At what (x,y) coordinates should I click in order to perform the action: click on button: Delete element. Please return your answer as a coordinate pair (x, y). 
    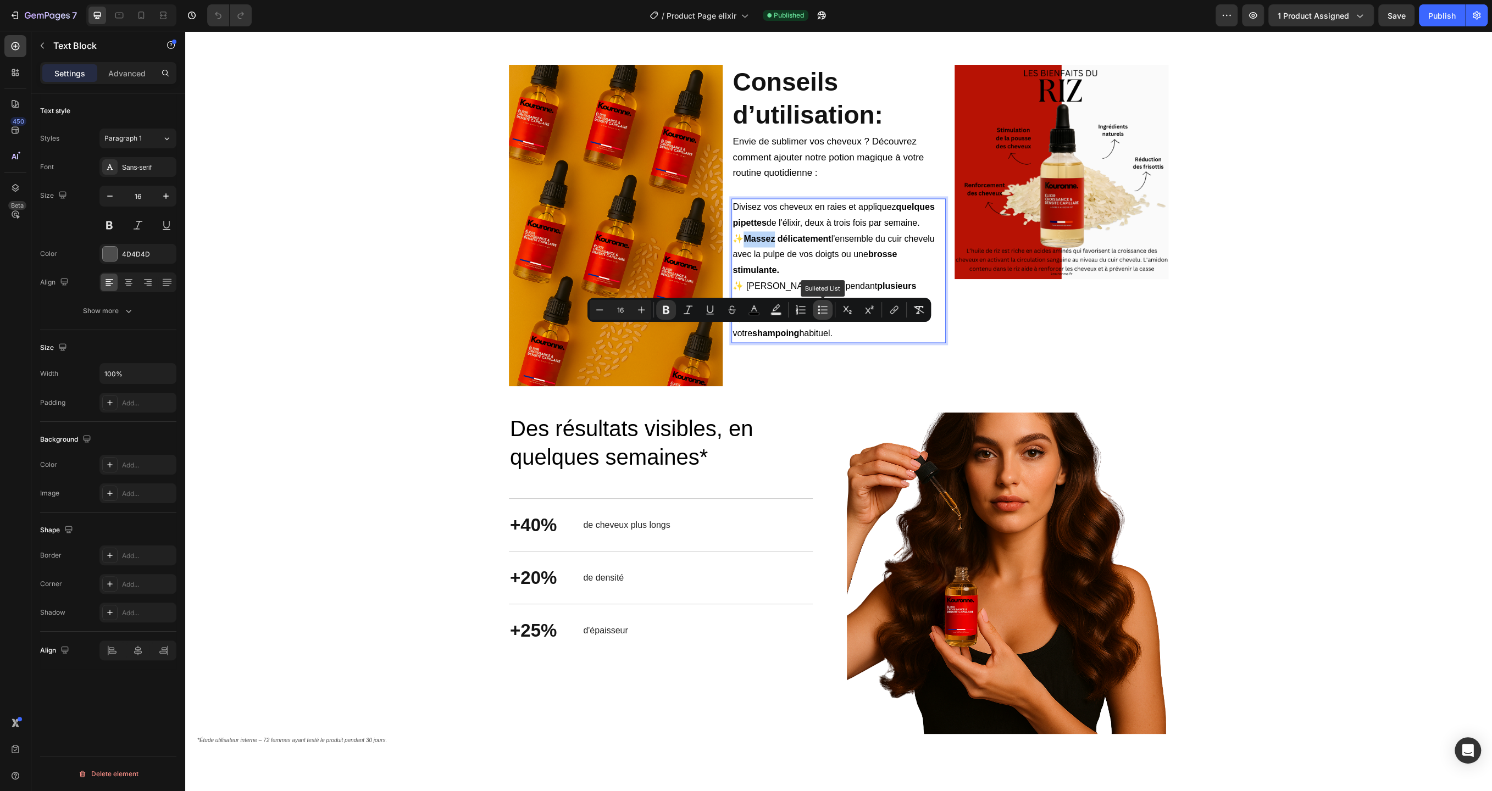
    Looking at the image, I should click on (108, 774).